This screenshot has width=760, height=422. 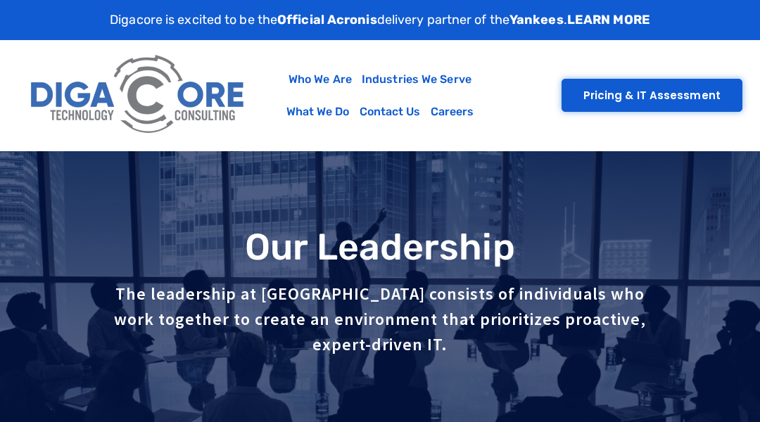 I want to click on p: Digacore is excited to be the delivery partner of the ., so click(x=380, y=20).